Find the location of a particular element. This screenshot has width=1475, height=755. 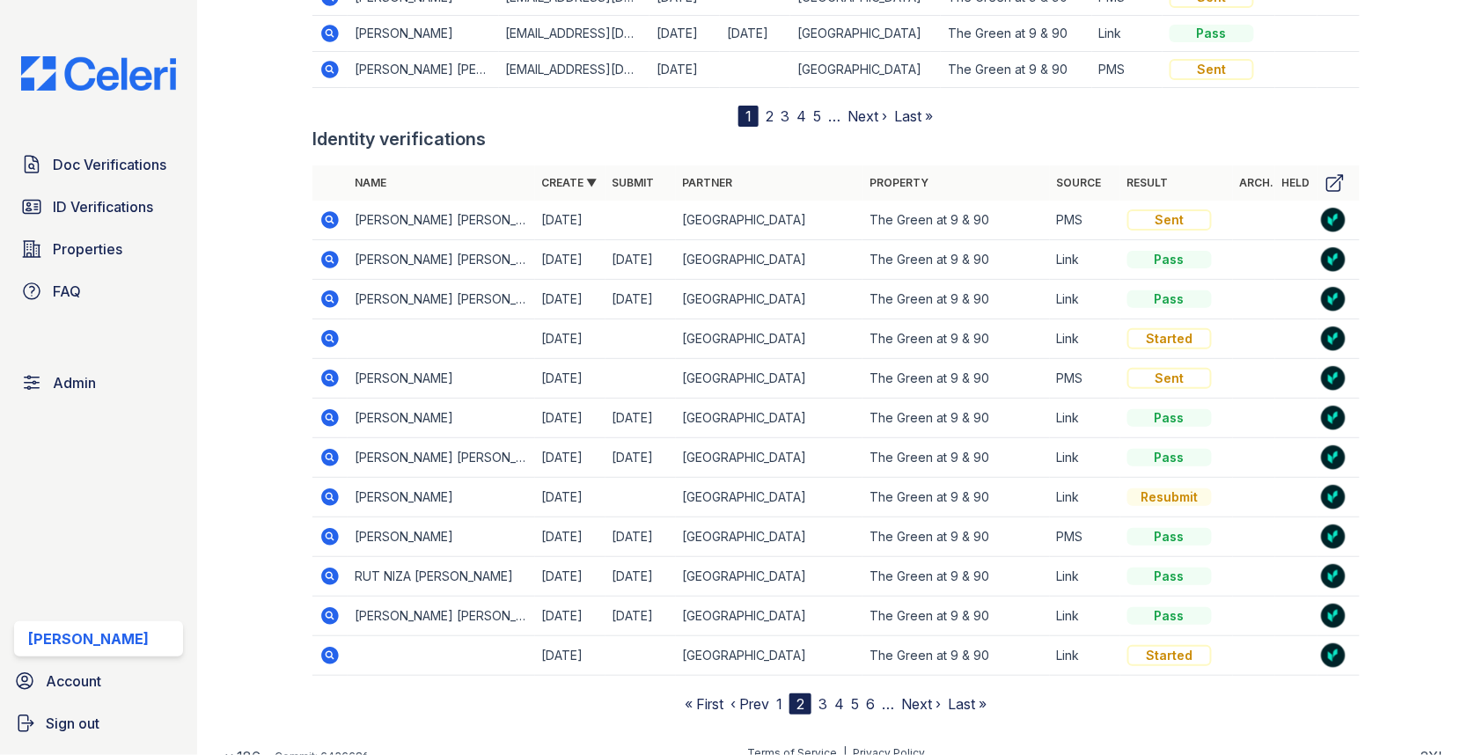

span: Sign out is located at coordinates (72, 724).